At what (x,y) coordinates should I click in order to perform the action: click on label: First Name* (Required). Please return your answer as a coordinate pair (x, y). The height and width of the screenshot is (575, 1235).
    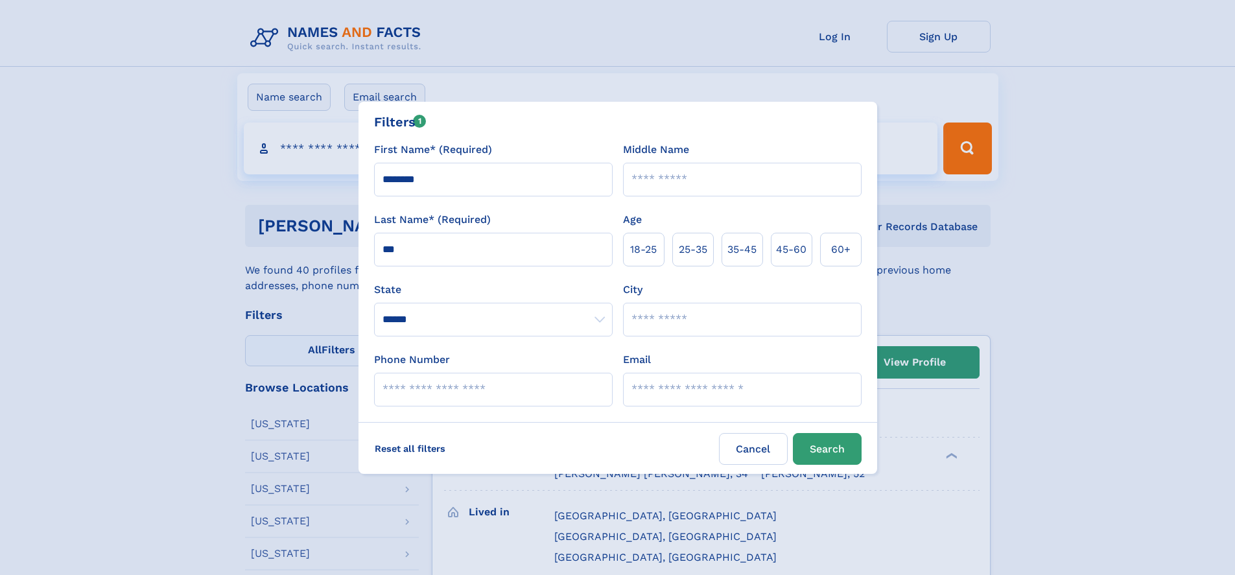
    Looking at the image, I should click on (433, 150).